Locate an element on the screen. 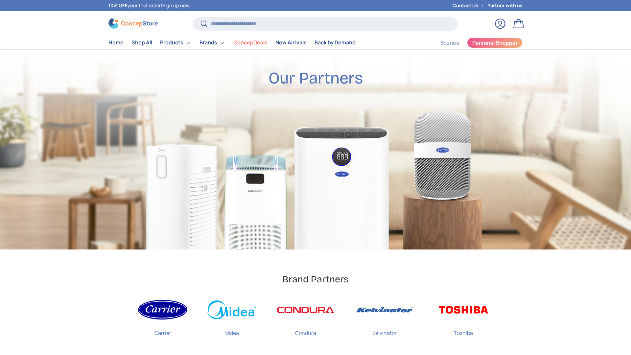 This screenshot has height=355, width=631. nav: Primary is located at coordinates (232, 43).